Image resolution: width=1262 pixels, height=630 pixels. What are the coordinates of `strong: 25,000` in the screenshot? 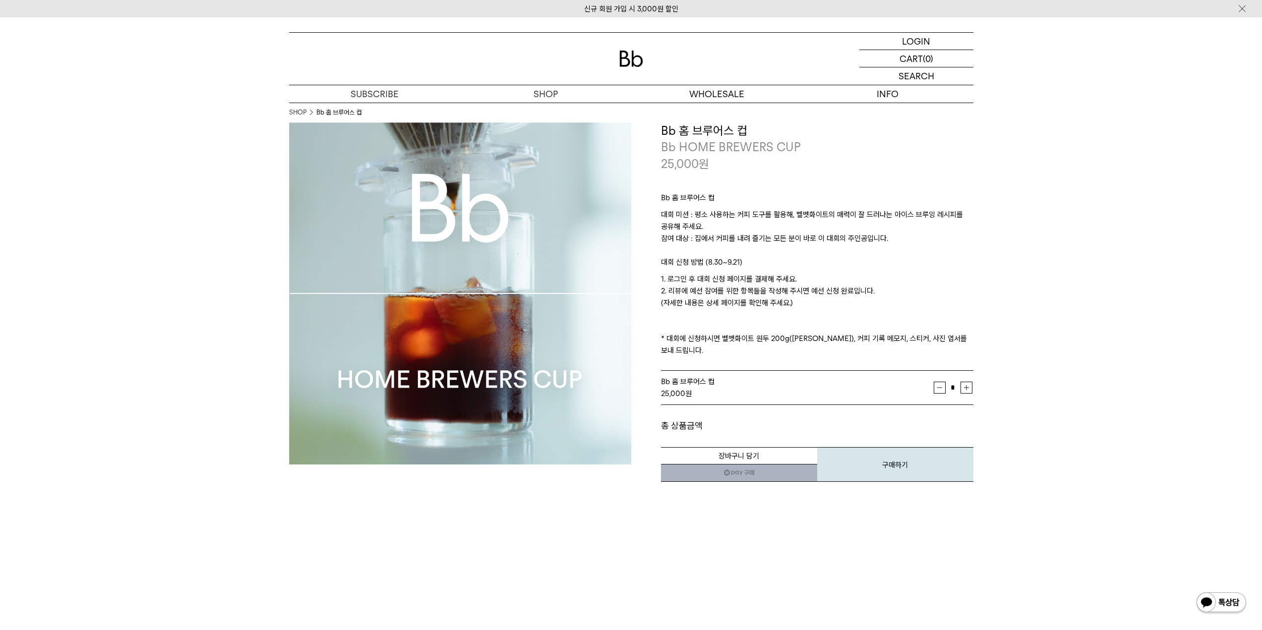 It's located at (673, 394).